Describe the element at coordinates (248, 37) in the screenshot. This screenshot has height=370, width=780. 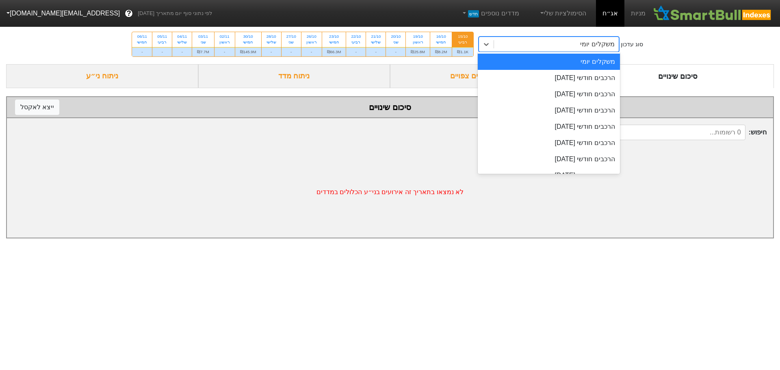
I see `div: 30/10` at that location.